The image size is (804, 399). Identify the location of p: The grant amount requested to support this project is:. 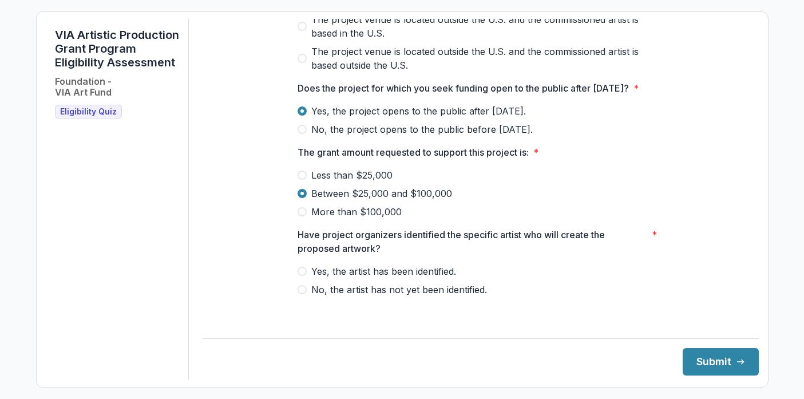
(413, 152).